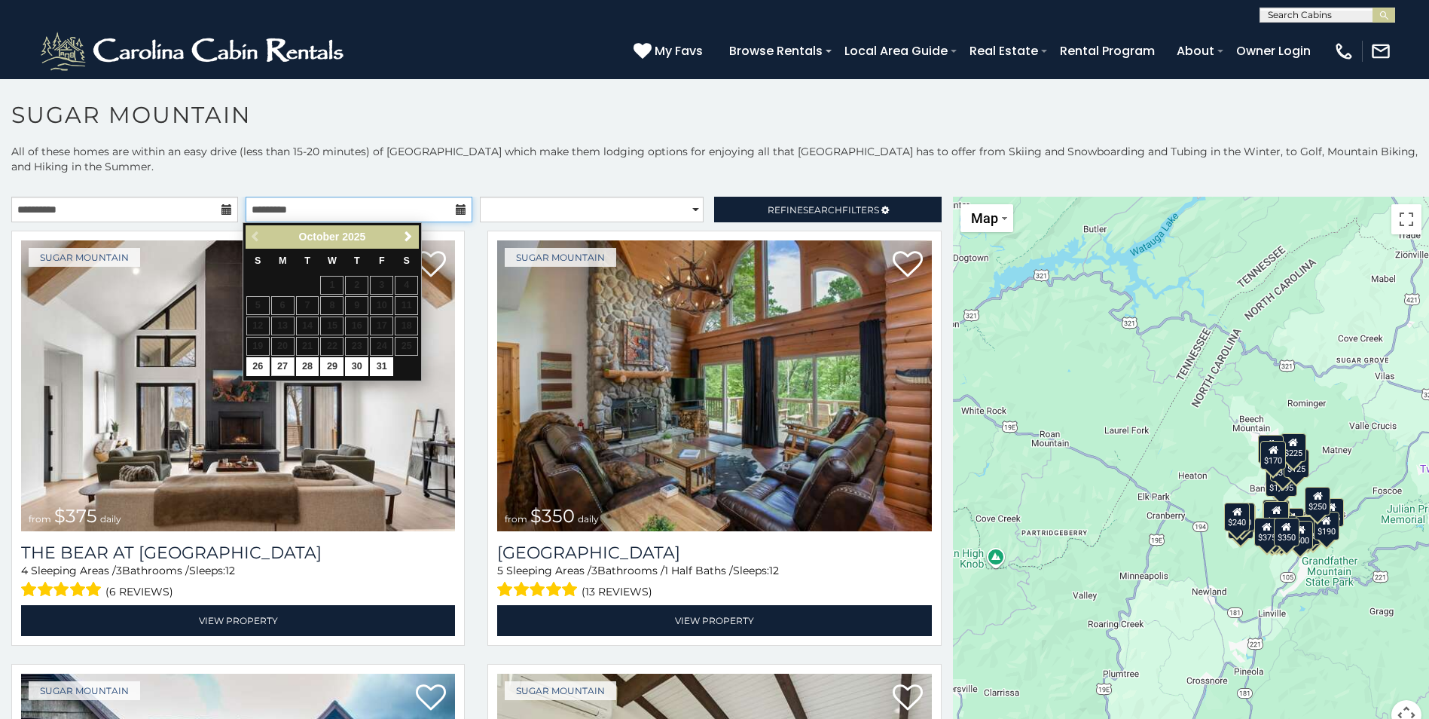 This screenshot has height=719, width=1429. What do you see at coordinates (1331, 512) in the screenshot?
I see `div: $155` at bounding box center [1331, 512].